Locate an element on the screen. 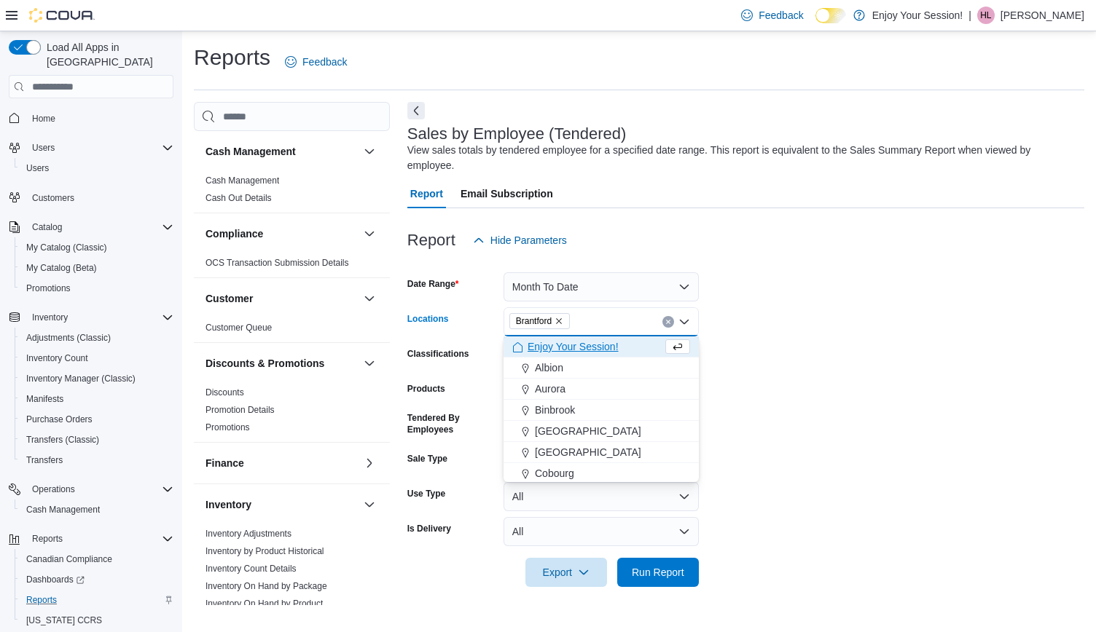 The image size is (1096, 632). span: Albion is located at coordinates (549, 368).